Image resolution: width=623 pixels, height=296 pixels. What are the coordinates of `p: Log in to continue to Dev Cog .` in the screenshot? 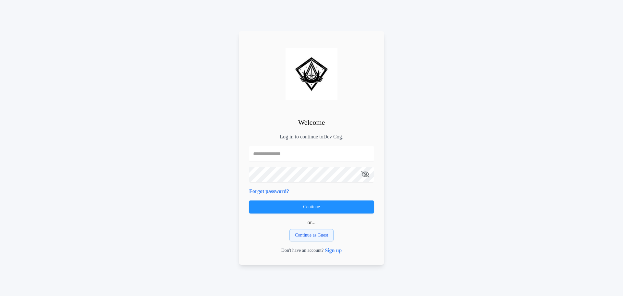 It's located at (312, 137).